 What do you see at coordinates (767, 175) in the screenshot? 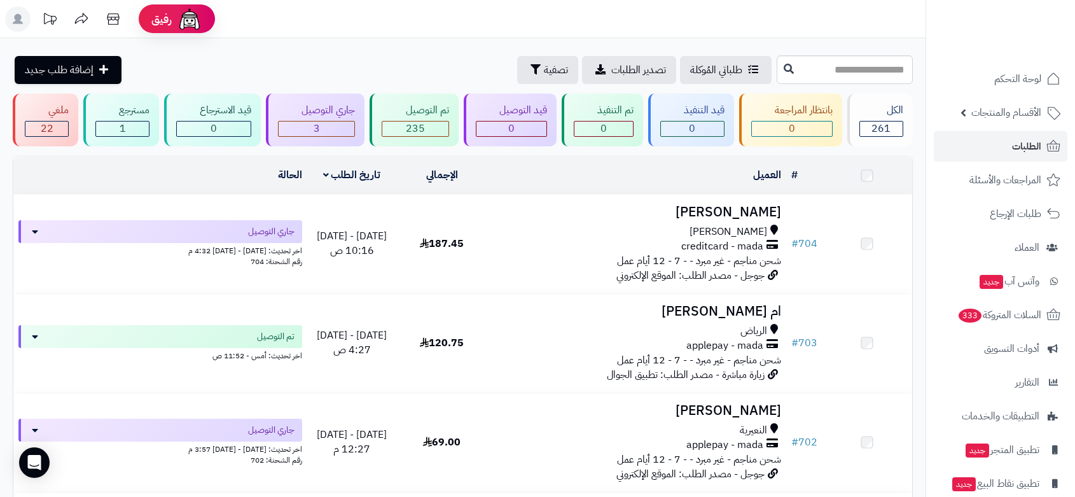
I see `a: العميل` at bounding box center [767, 175].